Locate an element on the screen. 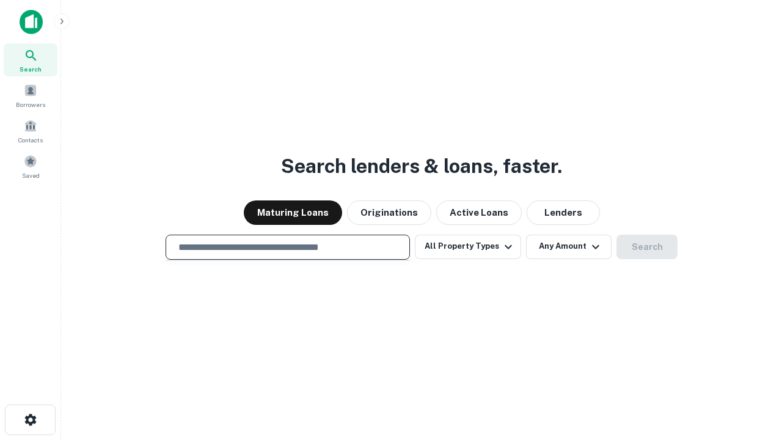 This screenshot has height=440, width=782. button: Any Amount is located at coordinates (569, 247).